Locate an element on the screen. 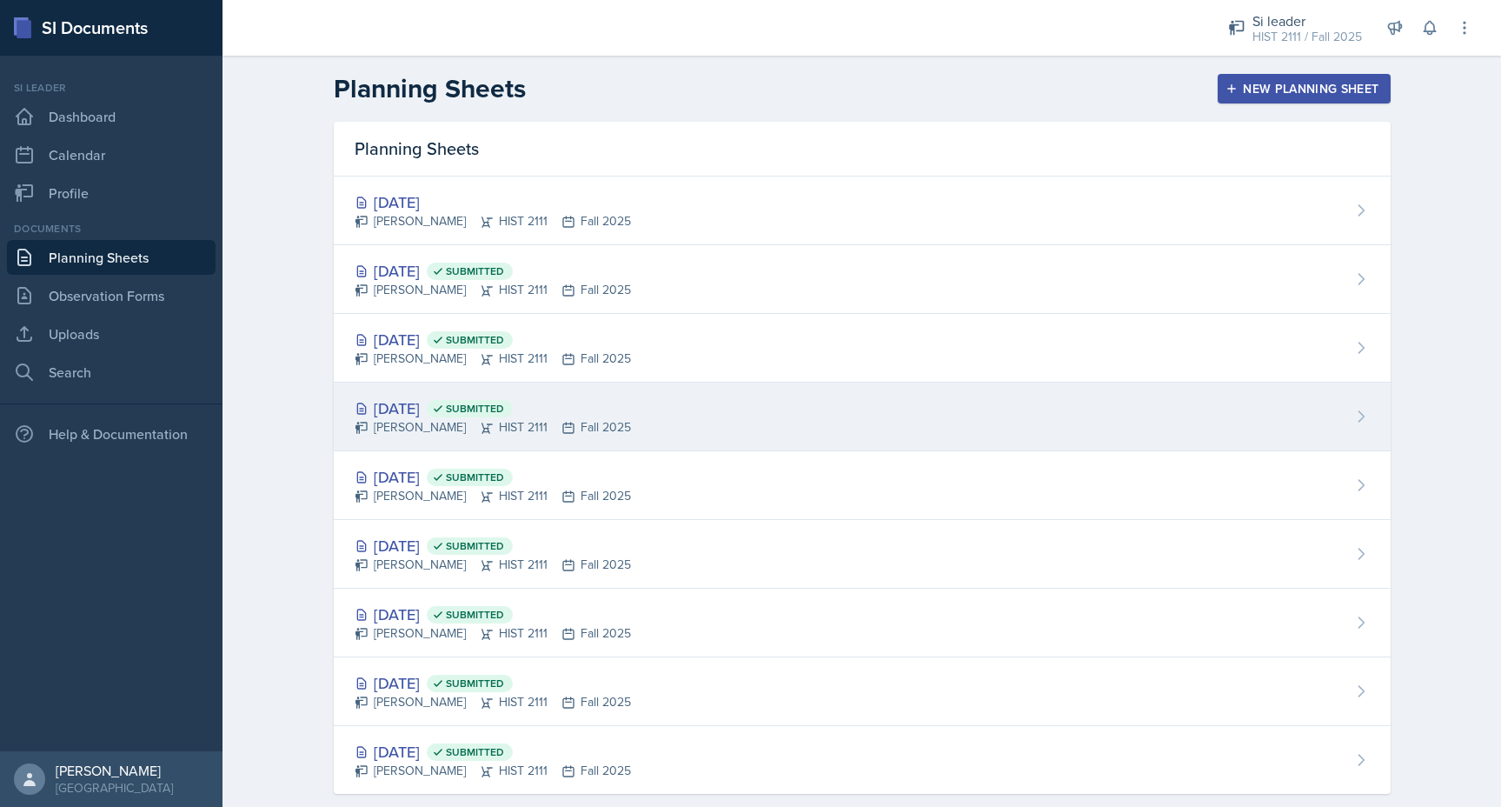 Image resolution: width=1501 pixels, height=807 pixels. a: Dashboard is located at coordinates (111, 116).